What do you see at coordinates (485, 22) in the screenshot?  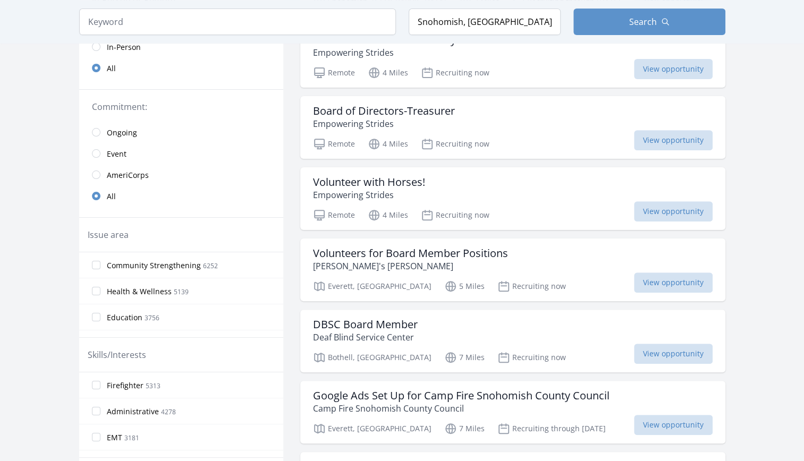 I see `input: Location` at bounding box center [485, 22].